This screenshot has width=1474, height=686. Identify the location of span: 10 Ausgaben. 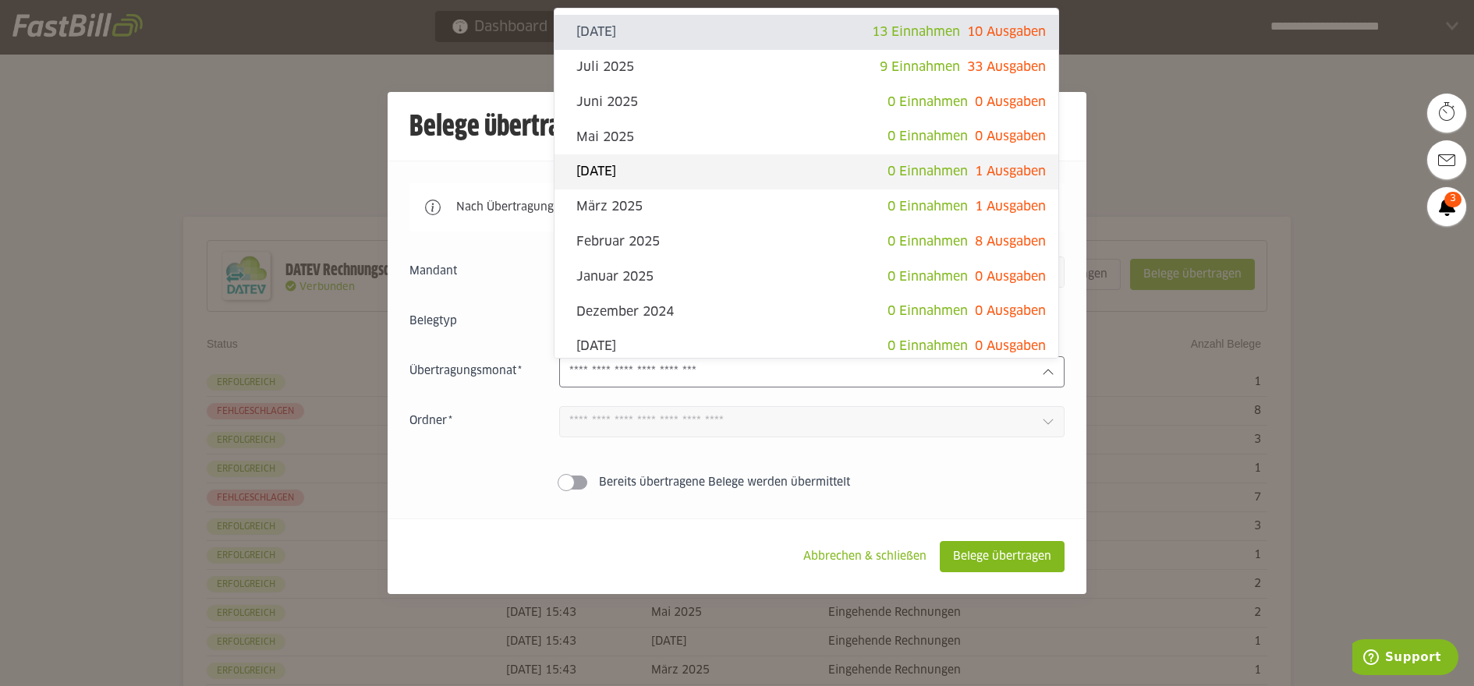
(1006, 32).